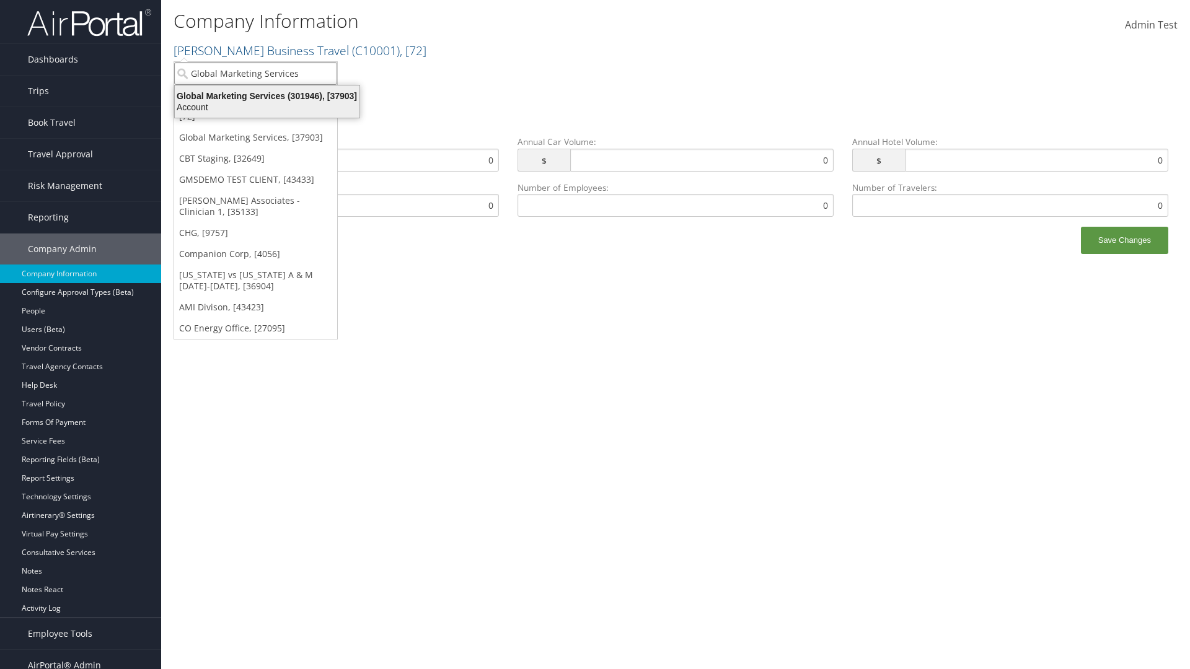  What do you see at coordinates (38, 91) in the screenshot?
I see `span: Trips` at bounding box center [38, 91].